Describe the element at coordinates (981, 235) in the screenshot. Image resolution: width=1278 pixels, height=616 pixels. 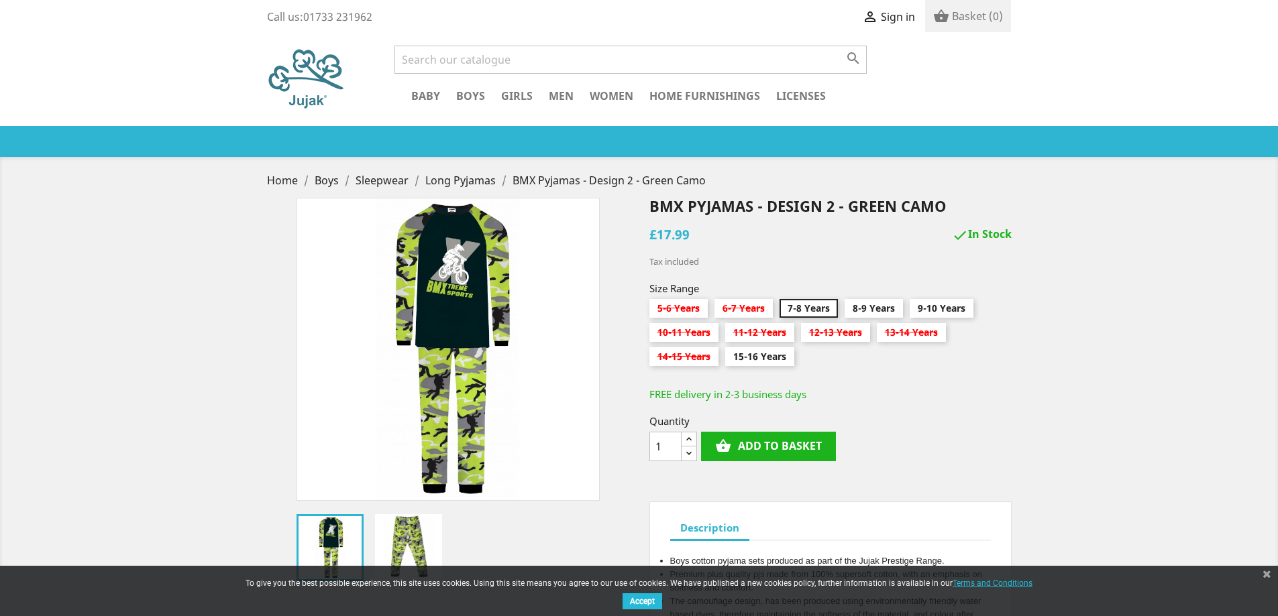
I see `span: In Stock` at that location.